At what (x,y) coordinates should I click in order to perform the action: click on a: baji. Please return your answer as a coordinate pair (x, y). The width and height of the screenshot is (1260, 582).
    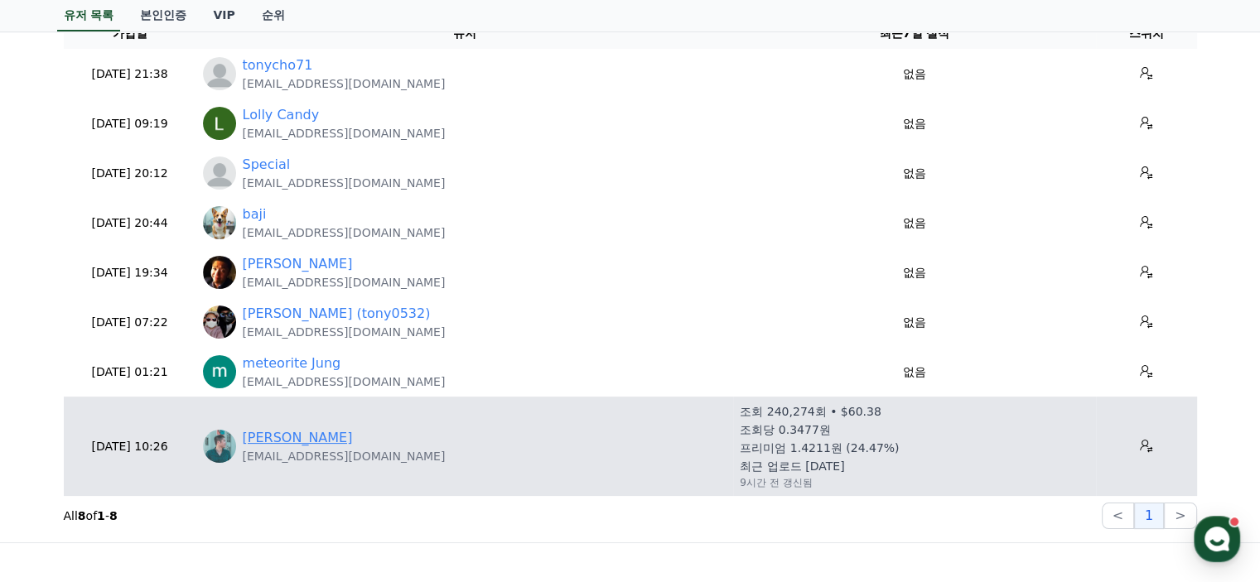
    Looking at the image, I should click on (254, 215).